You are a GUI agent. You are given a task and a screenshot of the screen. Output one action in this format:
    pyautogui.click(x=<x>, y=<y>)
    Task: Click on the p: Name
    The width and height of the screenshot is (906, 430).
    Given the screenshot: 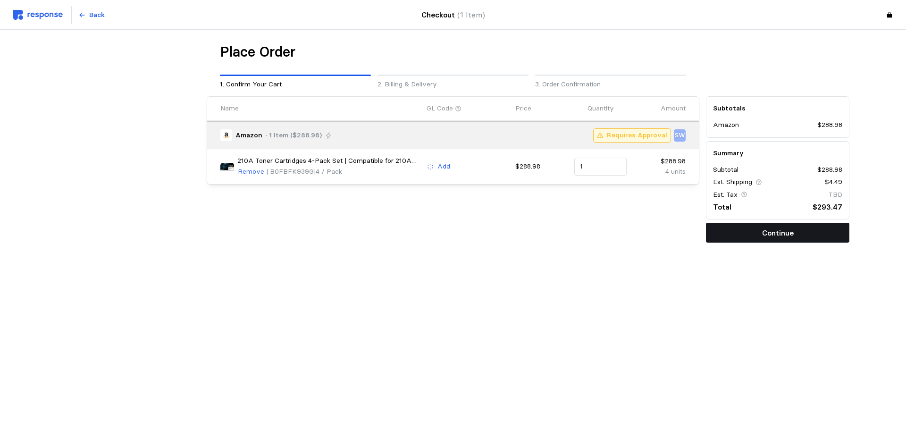 What is the action you would take?
    pyautogui.click(x=229, y=109)
    